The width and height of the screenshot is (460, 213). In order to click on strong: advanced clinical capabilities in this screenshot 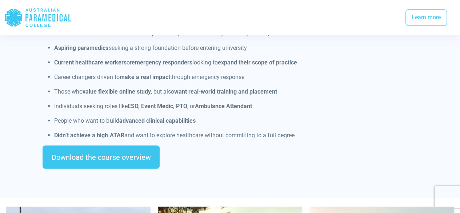, I will do `click(157, 120)`.